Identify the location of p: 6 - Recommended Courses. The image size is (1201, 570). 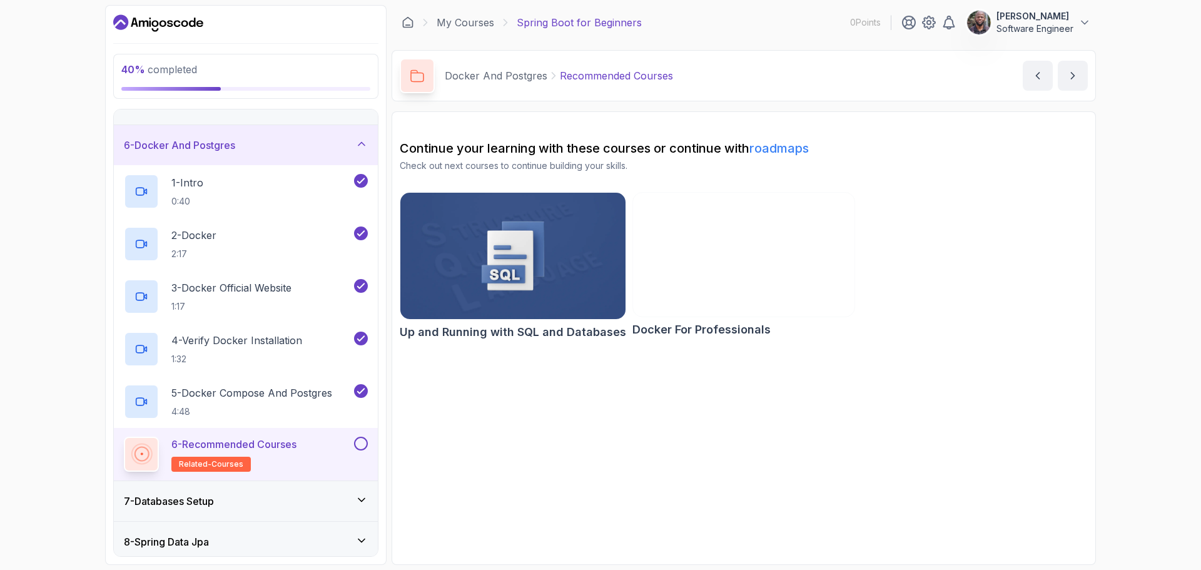
(234, 444).